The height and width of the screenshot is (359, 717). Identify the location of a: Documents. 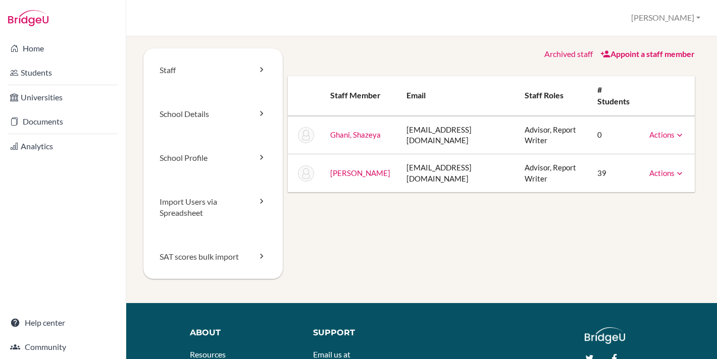
(63, 122).